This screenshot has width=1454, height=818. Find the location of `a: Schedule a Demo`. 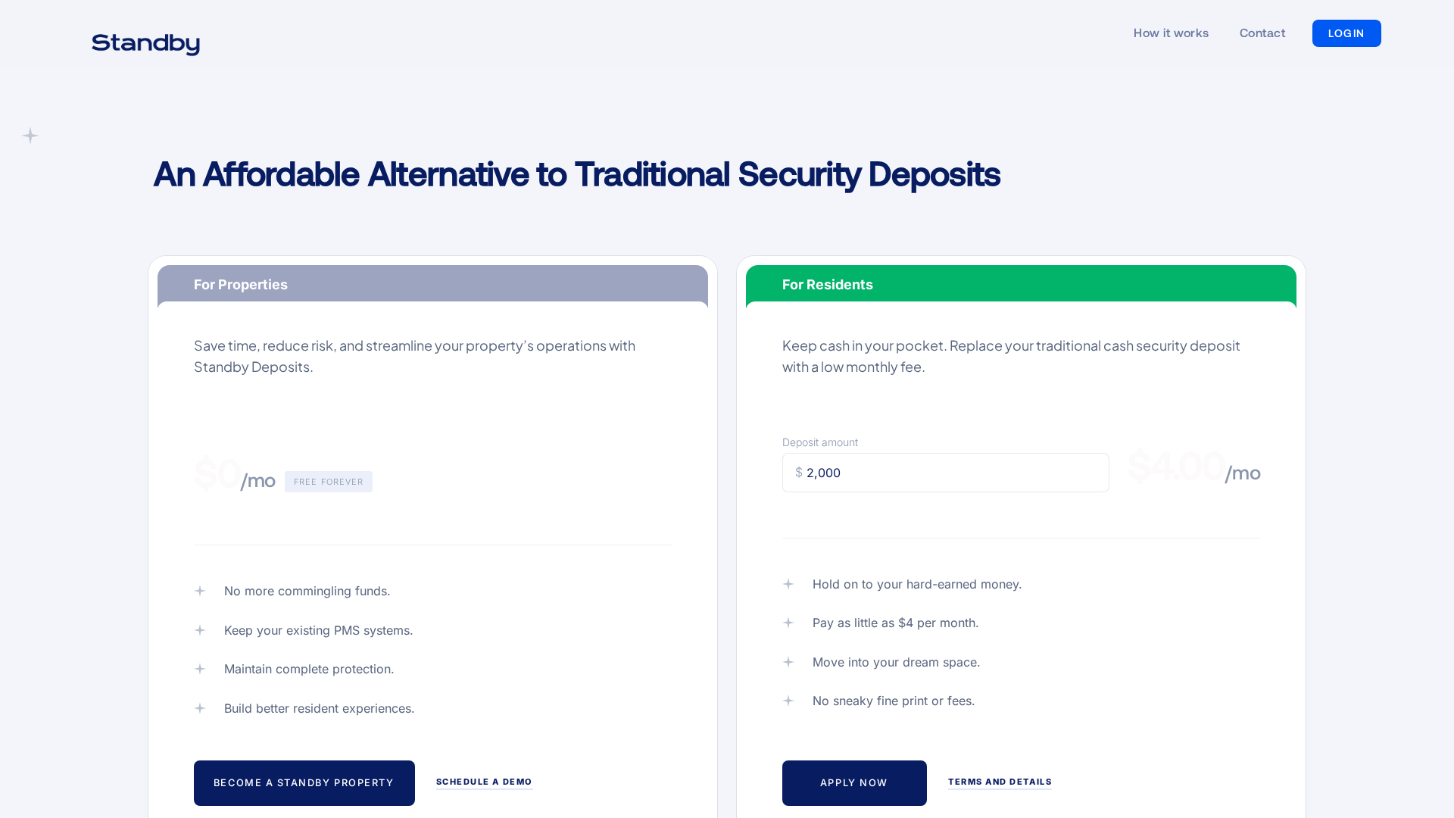

a: Schedule a Demo is located at coordinates (485, 784).